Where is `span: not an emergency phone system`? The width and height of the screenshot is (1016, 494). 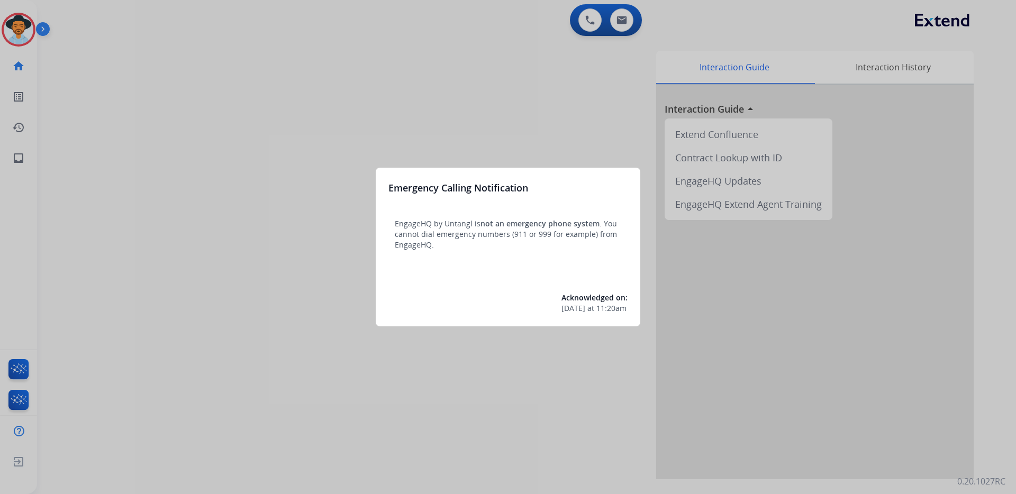 span: not an emergency phone system is located at coordinates (540, 223).